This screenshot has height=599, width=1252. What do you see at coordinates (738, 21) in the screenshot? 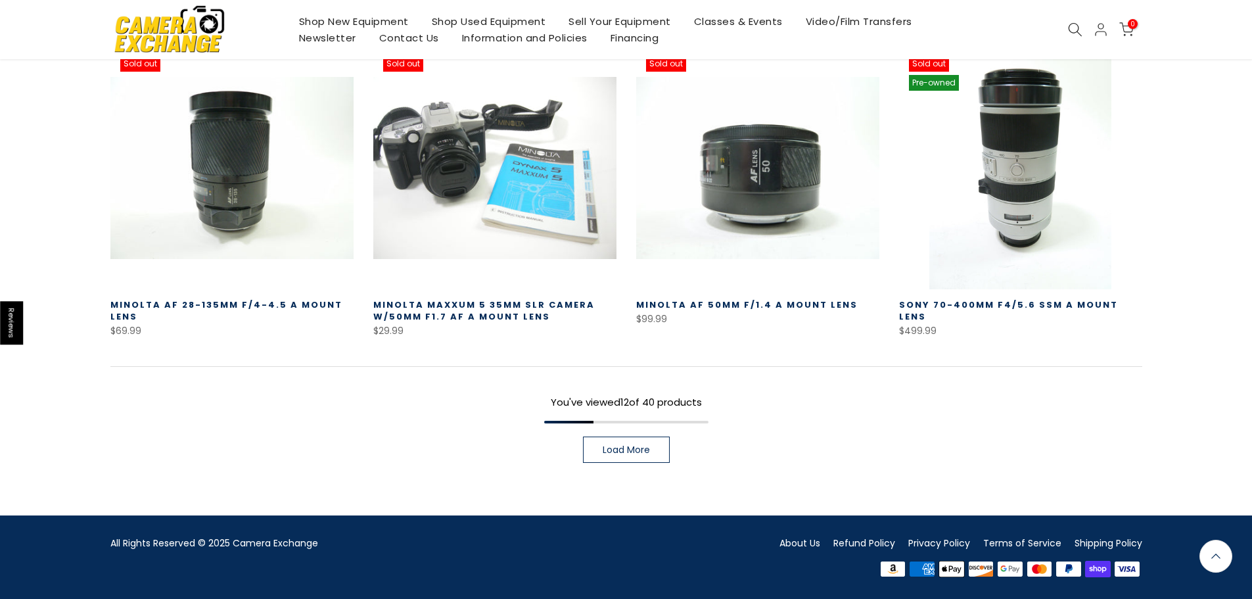
I see `a: Classes & Events` at bounding box center [738, 21].